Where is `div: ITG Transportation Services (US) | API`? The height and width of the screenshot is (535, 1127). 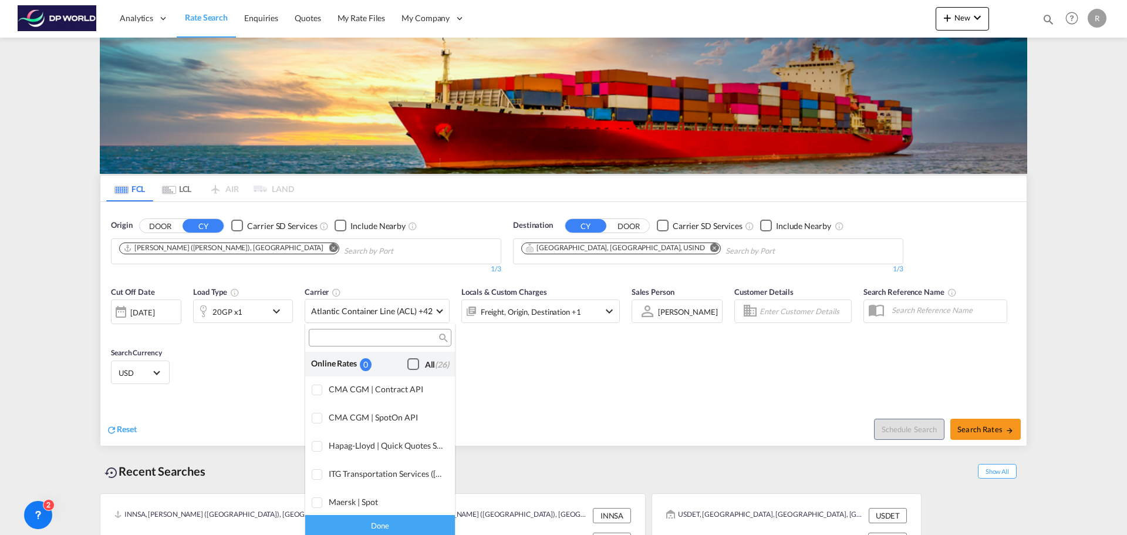 div: ITG Transportation Services (US) | API is located at coordinates (387, 473).